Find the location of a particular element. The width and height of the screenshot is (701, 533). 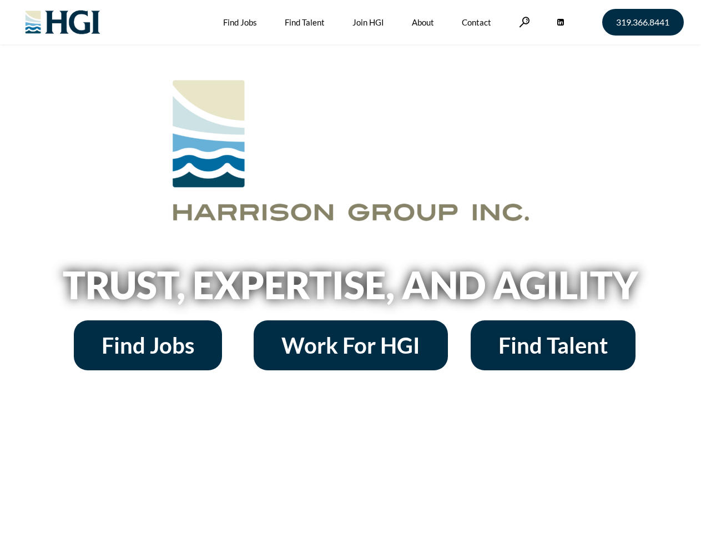

span: 319.366.8441 is located at coordinates (643, 22).